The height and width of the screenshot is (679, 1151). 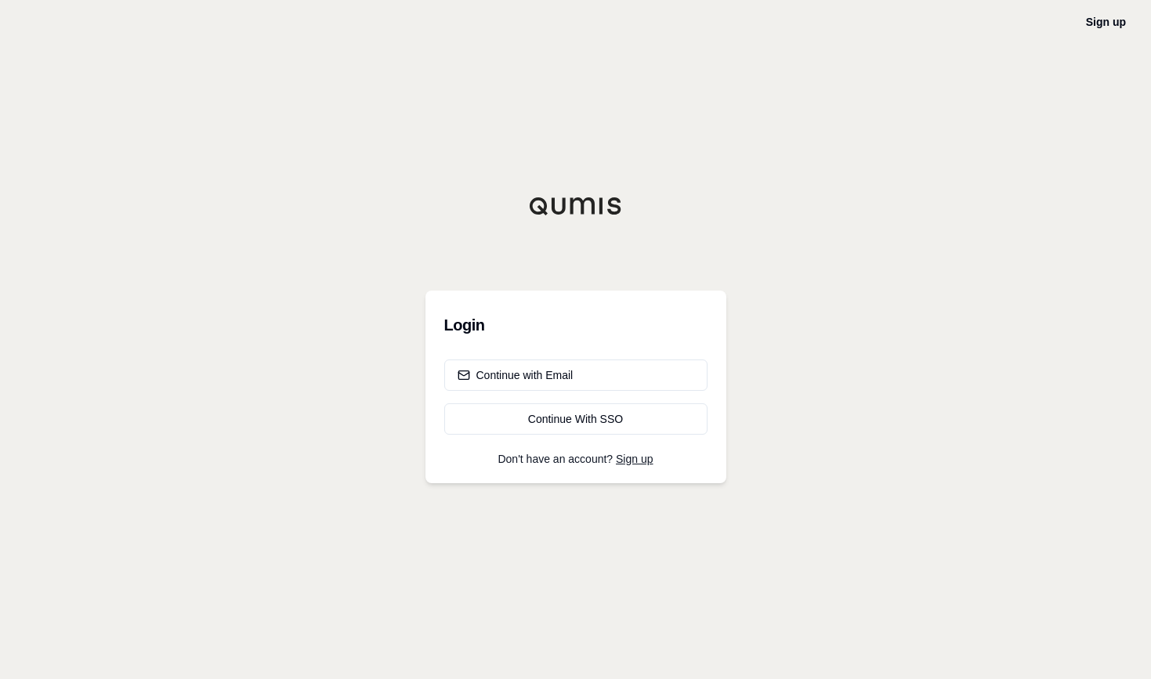 What do you see at coordinates (576, 206) in the screenshot?
I see `img: Qumis` at bounding box center [576, 206].